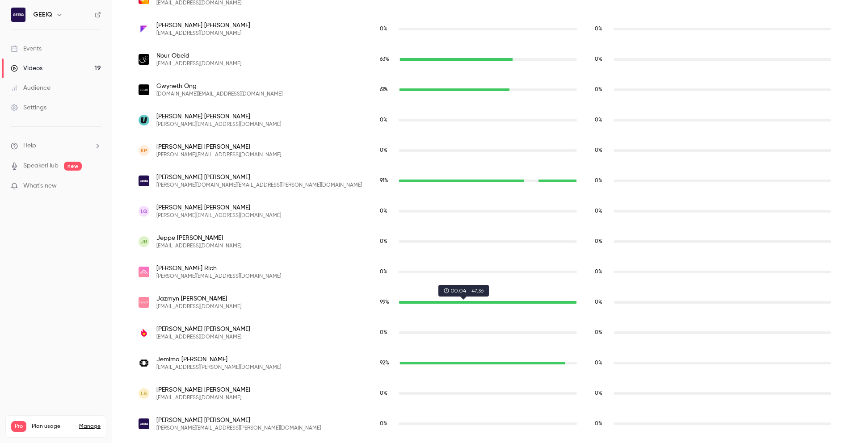  What do you see at coordinates (40, 186) in the screenshot?
I see `span: What's new` at bounding box center [40, 186].